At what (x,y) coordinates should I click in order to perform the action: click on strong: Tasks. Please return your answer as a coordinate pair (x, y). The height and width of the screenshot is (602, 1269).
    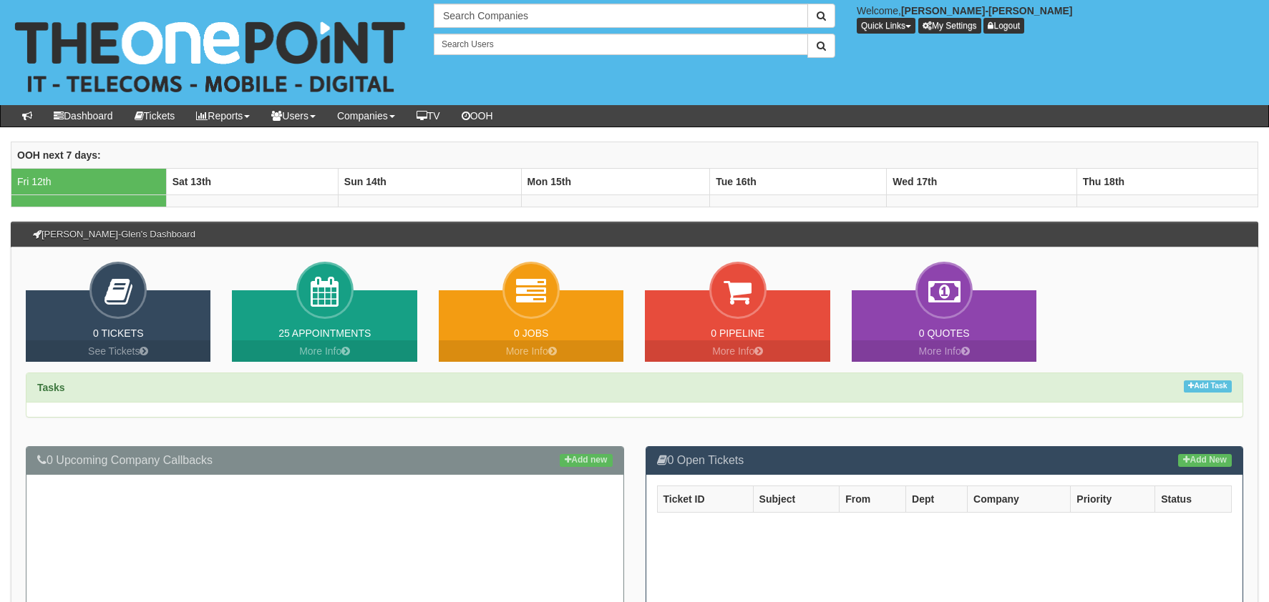
    Looking at the image, I should click on (51, 388).